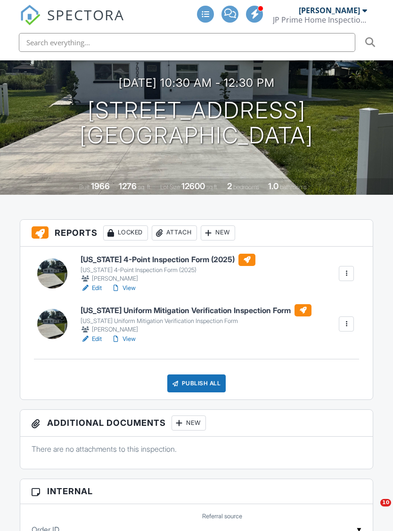 The height and width of the screenshot is (531, 393). I want to click on span: Built, so click(84, 187).